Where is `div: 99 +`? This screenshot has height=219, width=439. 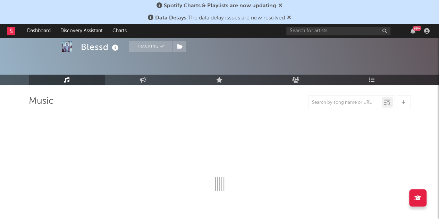
div: 99 + is located at coordinates (417, 28).